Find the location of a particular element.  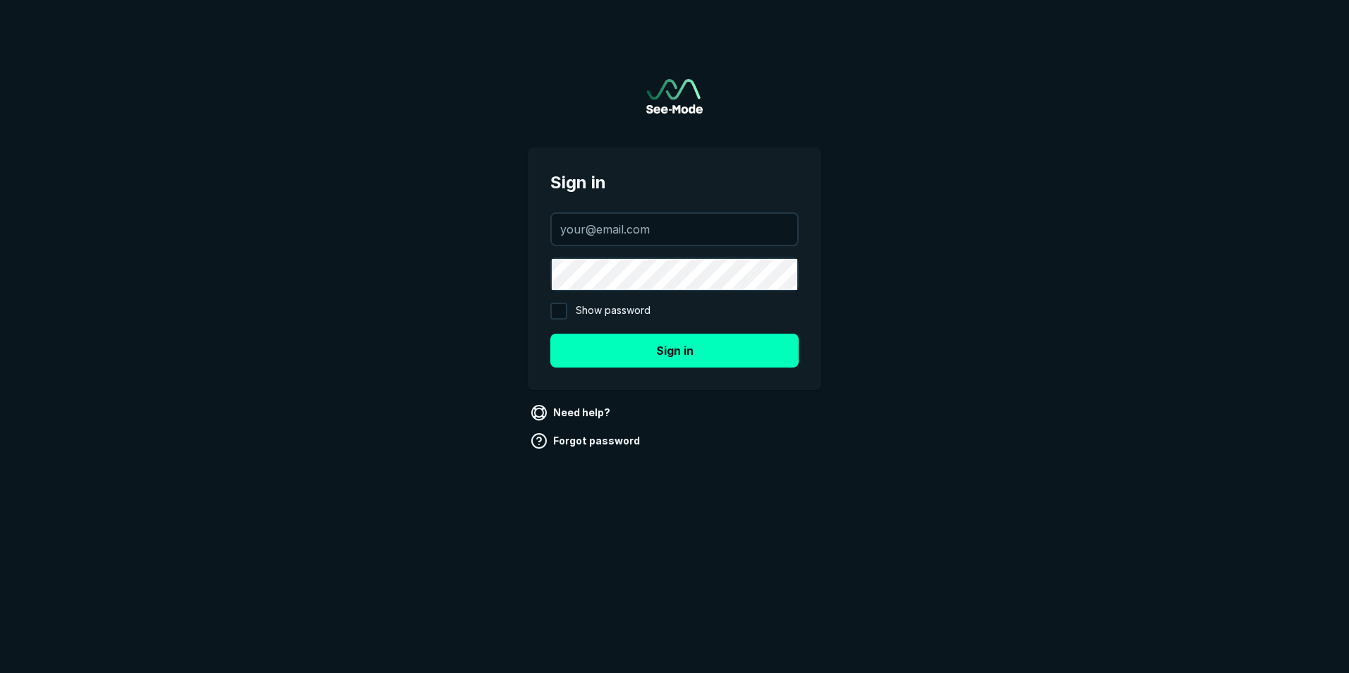

span: Sign in is located at coordinates (674, 183).